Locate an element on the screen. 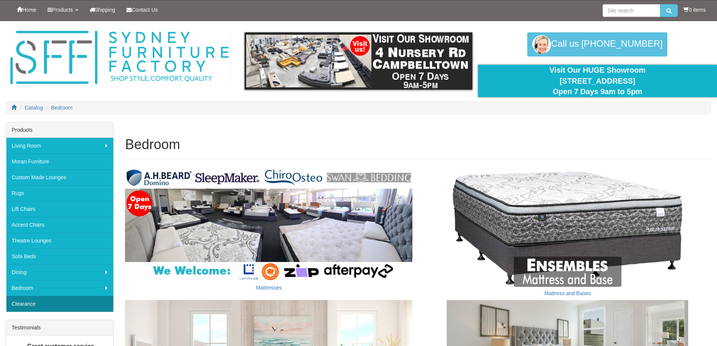  span: Home is located at coordinates (29, 10).